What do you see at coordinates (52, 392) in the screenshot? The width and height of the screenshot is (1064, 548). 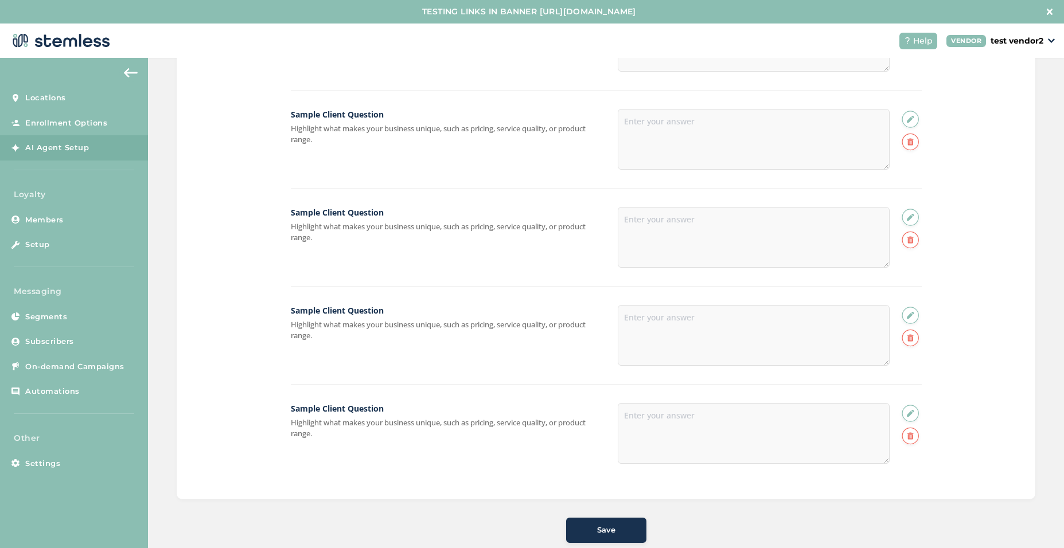 I see `span: Automations` at bounding box center [52, 392].